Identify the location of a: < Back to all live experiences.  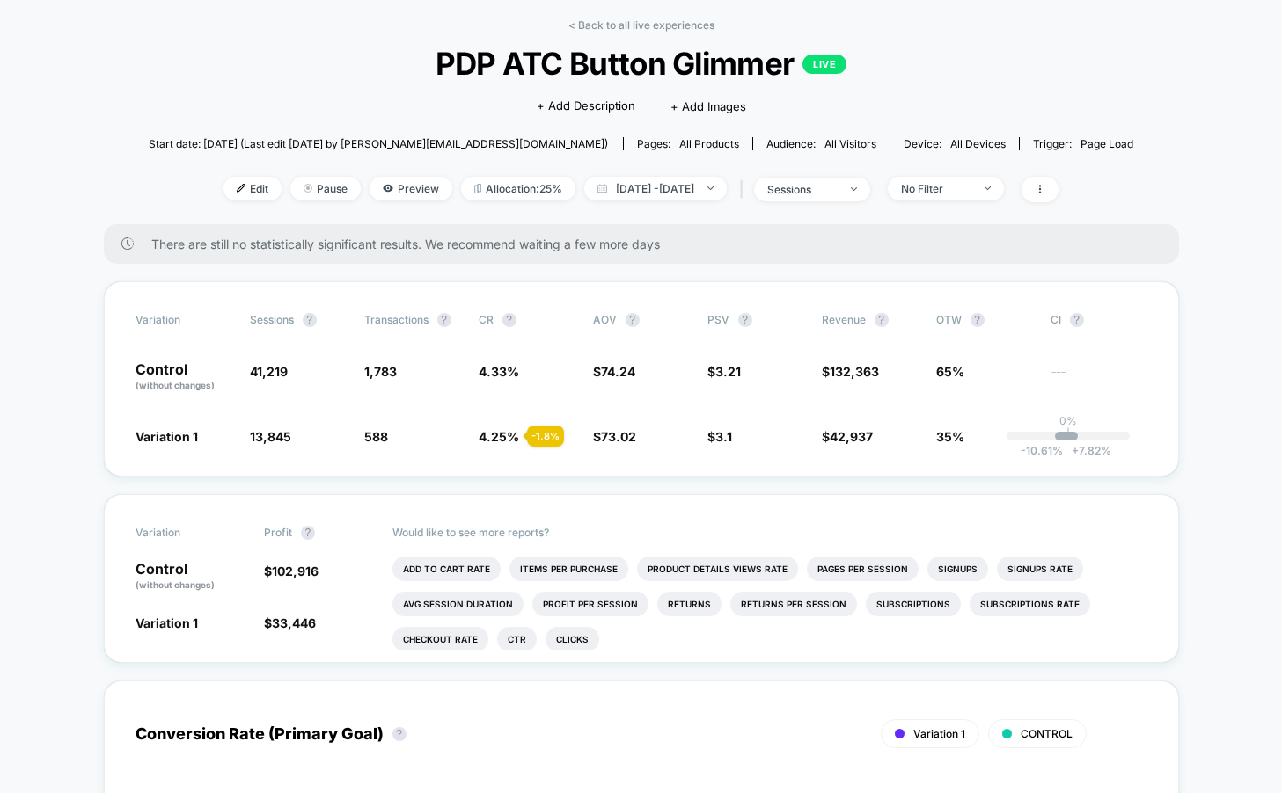
(641, 25).